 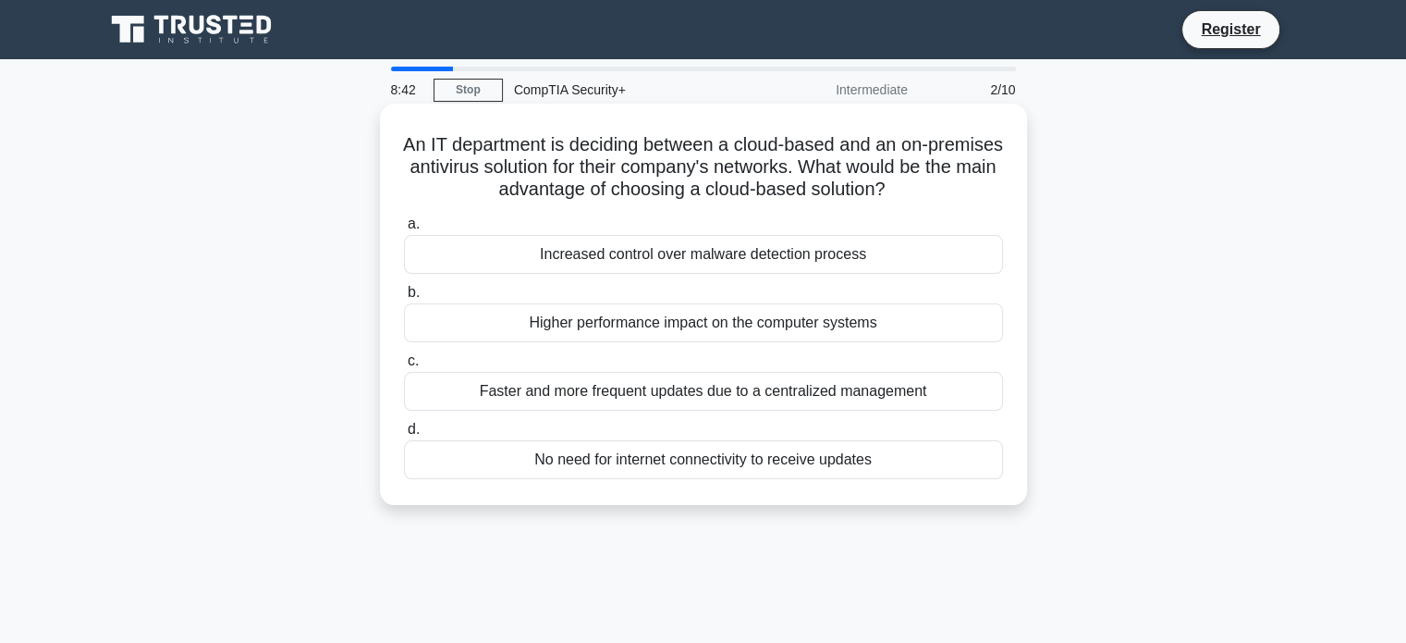 What do you see at coordinates (468, 90) in the screenshot?
I see `a: Stop` at bounding box center [468, 90].